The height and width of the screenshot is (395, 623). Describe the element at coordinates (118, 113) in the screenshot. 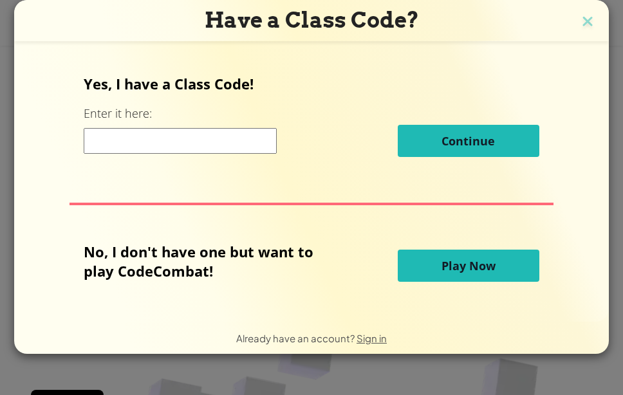

I see `label: Enter it here:` at that location.